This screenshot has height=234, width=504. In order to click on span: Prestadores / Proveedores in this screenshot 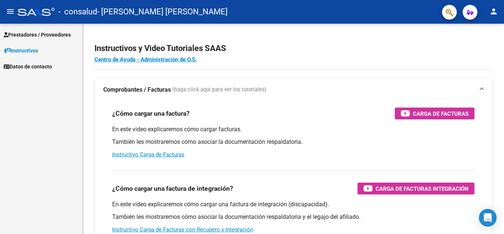, I will do `click(37, 35)`.